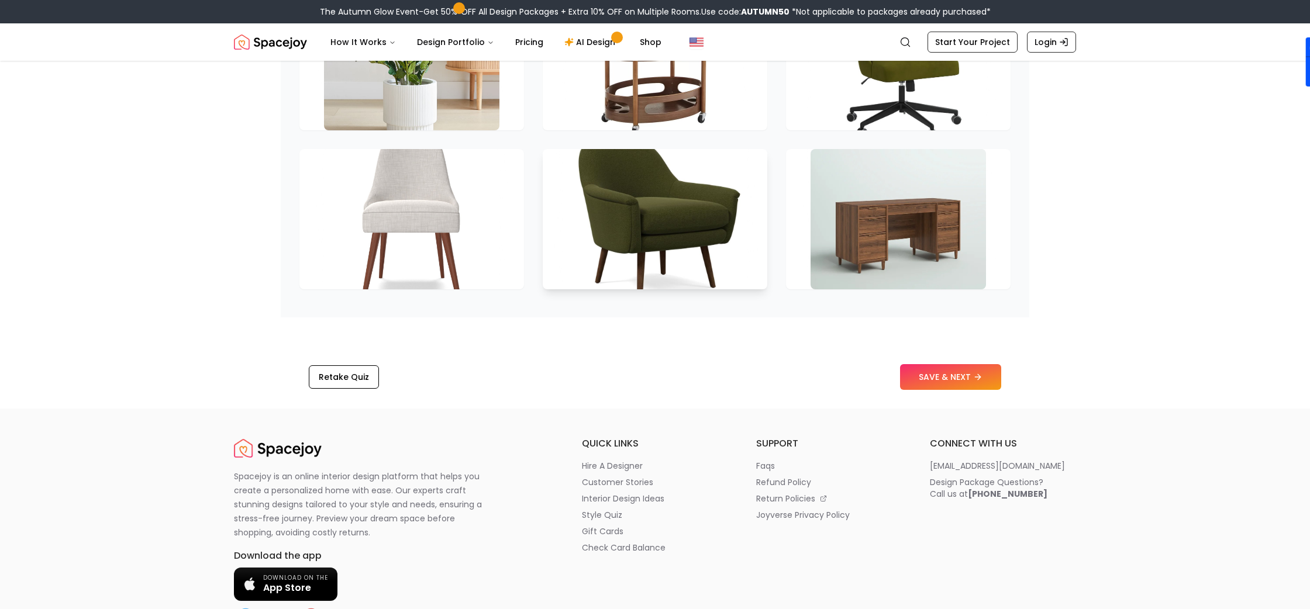 This screenshot has height=609, width=1310. I want to click on a: AI Design, so click(591, 42).